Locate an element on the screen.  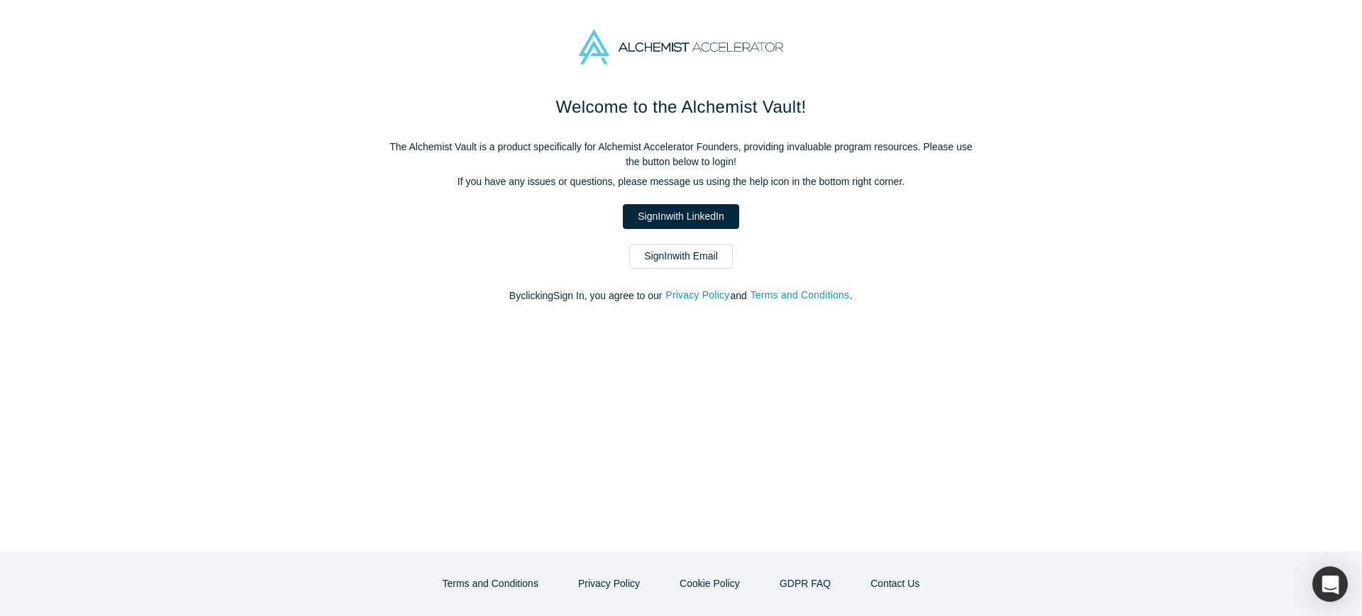
h1: Welcome to the Alchemist Vault! is located at coordinates (681, 107).